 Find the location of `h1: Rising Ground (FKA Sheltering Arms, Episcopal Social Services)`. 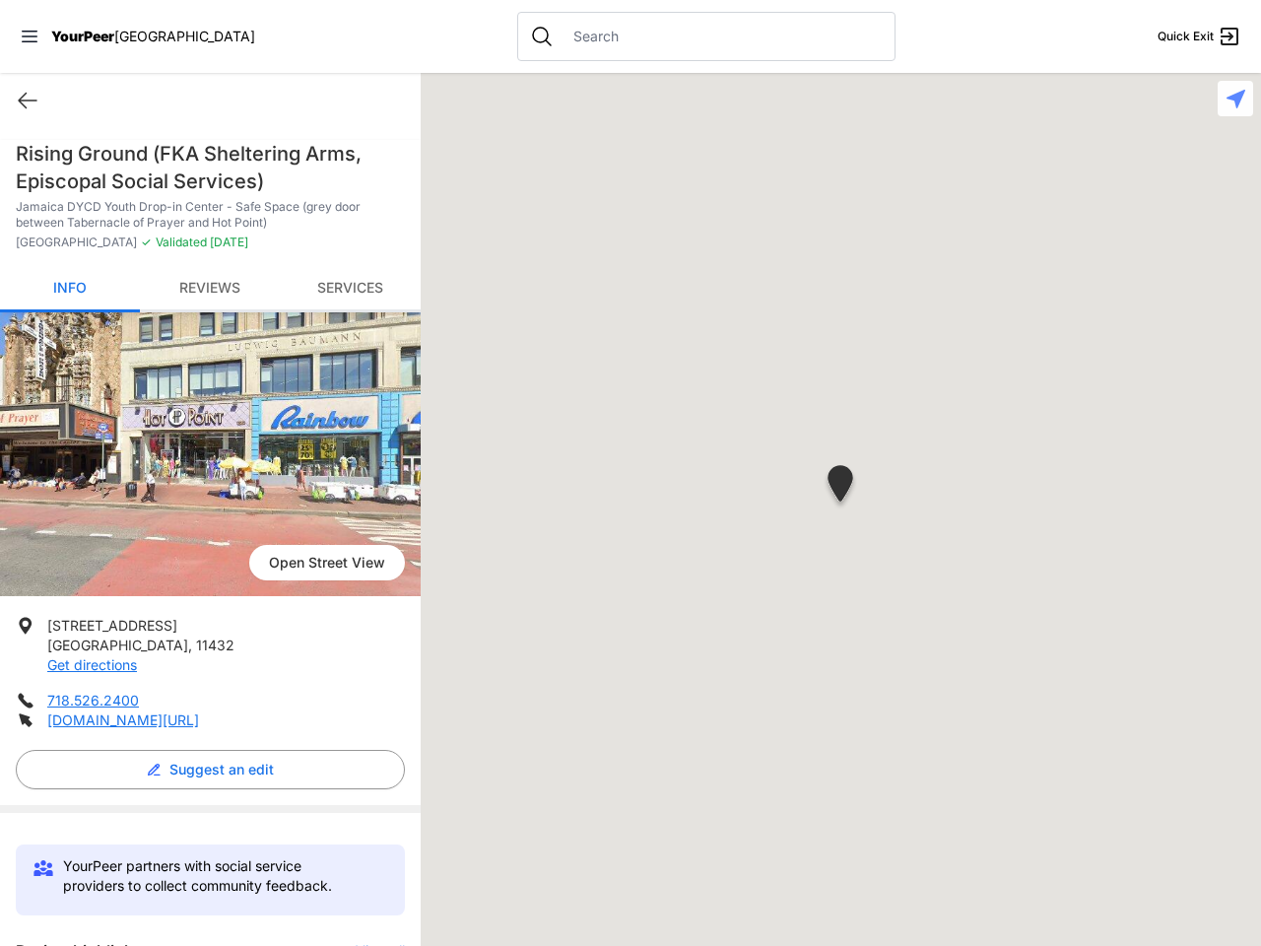

h1: Rising Ground (FKA Sheltering Arms, Episcopal Social Services) is located at coordinates (210, 168).